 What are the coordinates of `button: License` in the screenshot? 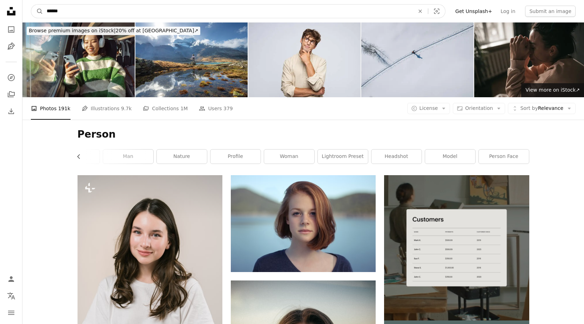 It's located at (429, 108).